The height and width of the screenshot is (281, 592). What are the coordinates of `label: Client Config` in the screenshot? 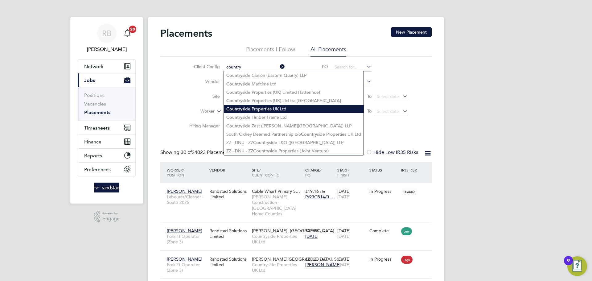 It's located at (202, 67).